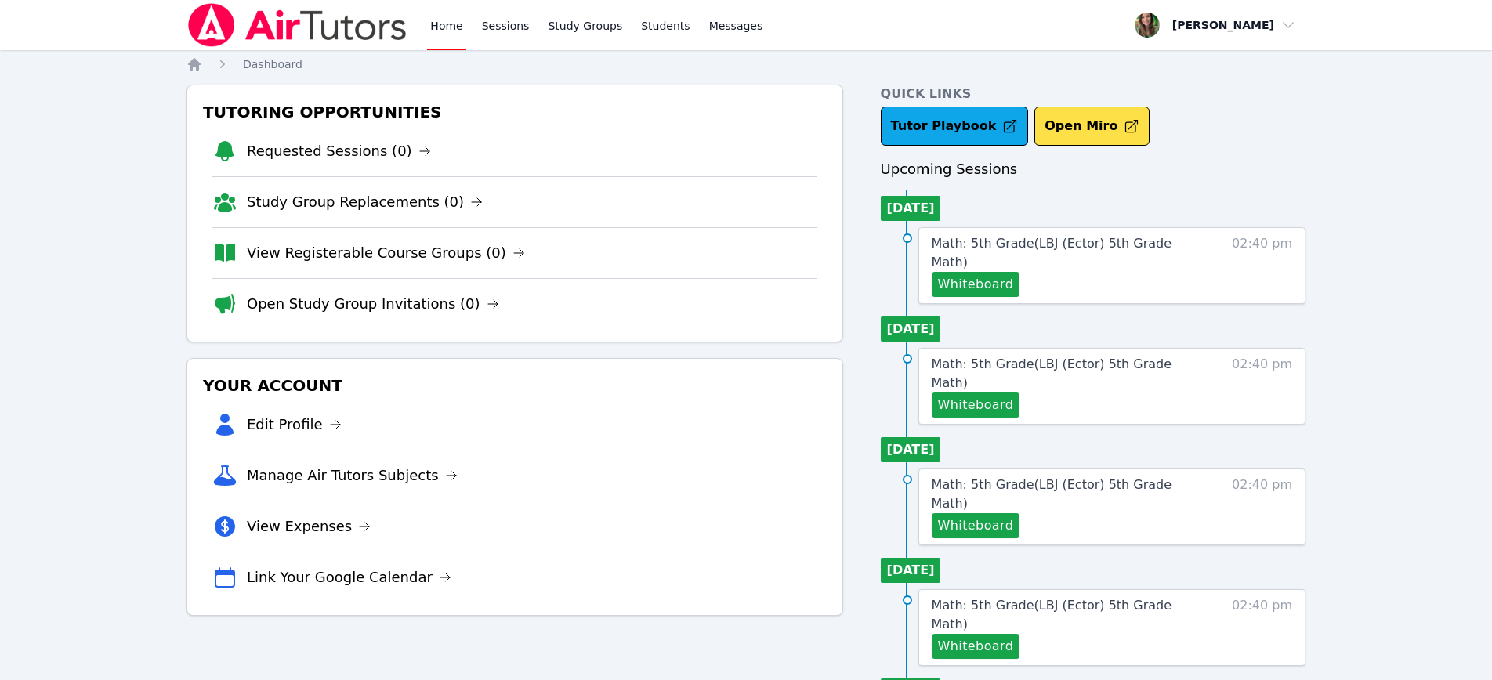 The width and height of the screenshot is (1492, 680). What do you see at coordinates (273, 64) in the screenshot?
I see `a: Dashboard` at bounding box center [273, 64].